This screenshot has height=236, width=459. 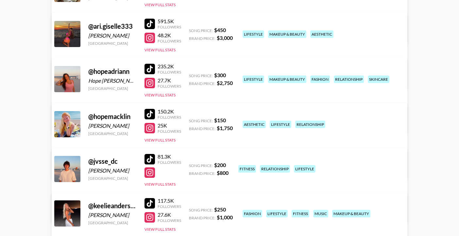 I want to click on div: @ hopemacklin, so click(x=112, y=116).